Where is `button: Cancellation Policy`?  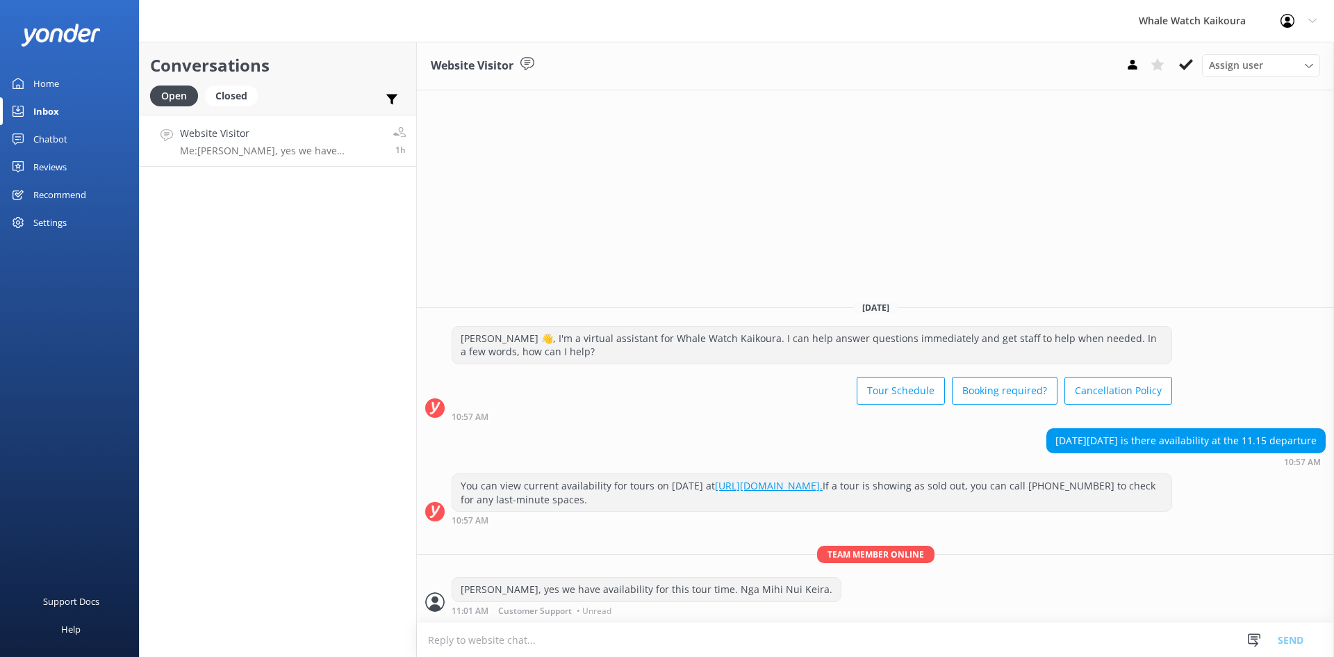
button: Cancellation Policy is located at coordinates (1118, 391).